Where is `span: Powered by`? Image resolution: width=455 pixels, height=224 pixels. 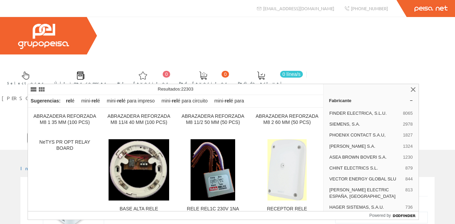
span: Powered by is located at coordinates (380, 215).